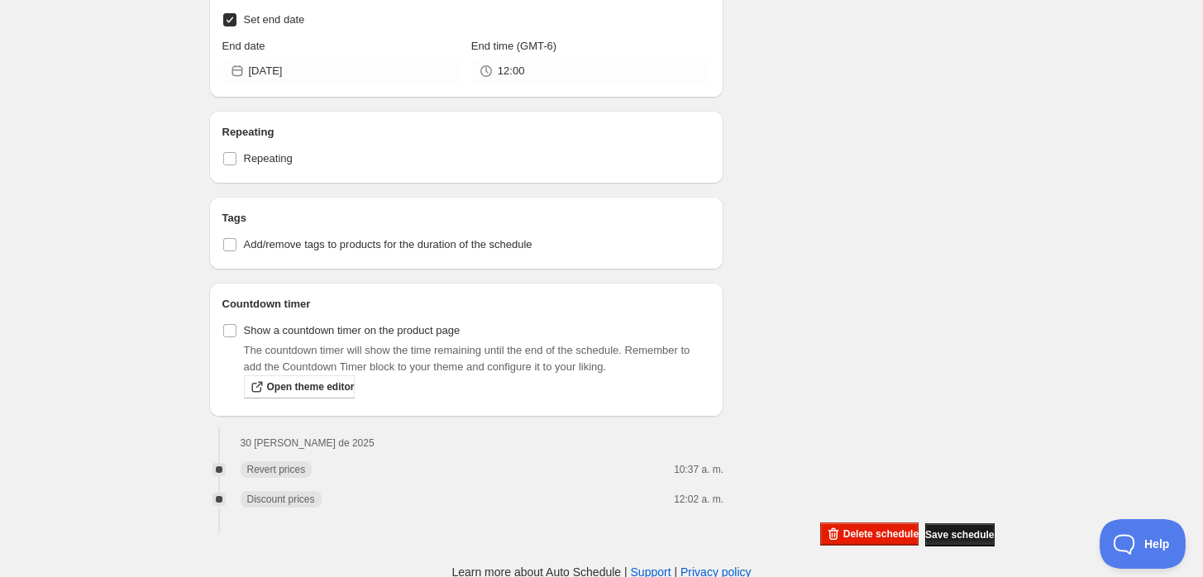 This screenshot has width=1203, height=577. Describe the element at coordinates (244, 45) in the screenshot. I see `span: End date` at that location.